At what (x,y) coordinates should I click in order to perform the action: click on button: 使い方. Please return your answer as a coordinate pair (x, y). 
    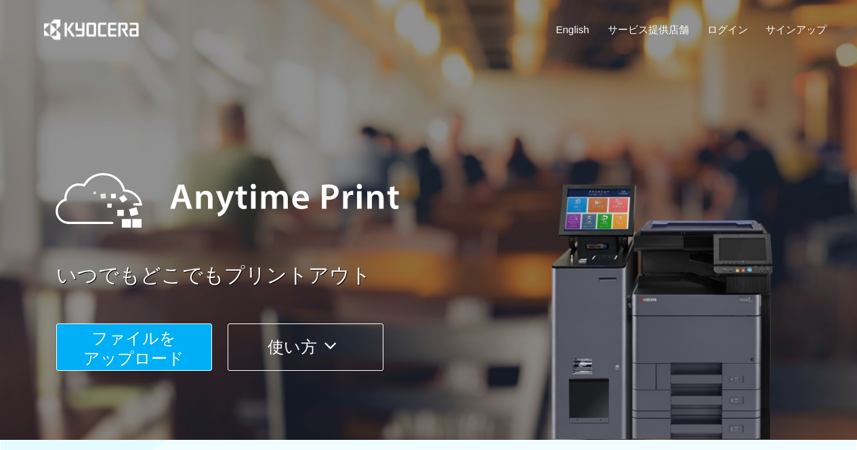
    Looking at the image, I should click on (306, 348).